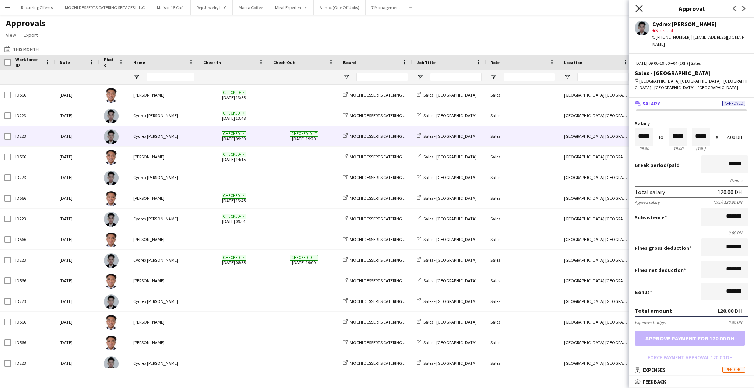 This screenshot has height=388, width=754. Describe the element at coordinates (644, 148) in the screenshot. I see `div: 09:00` at that location.